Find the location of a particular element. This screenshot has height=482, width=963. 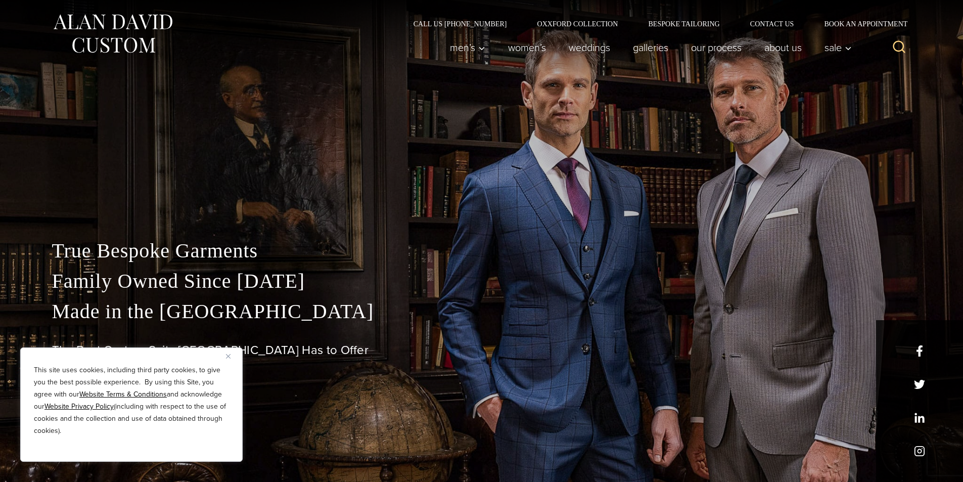

a: About Us is located at coordinates (782, 48).